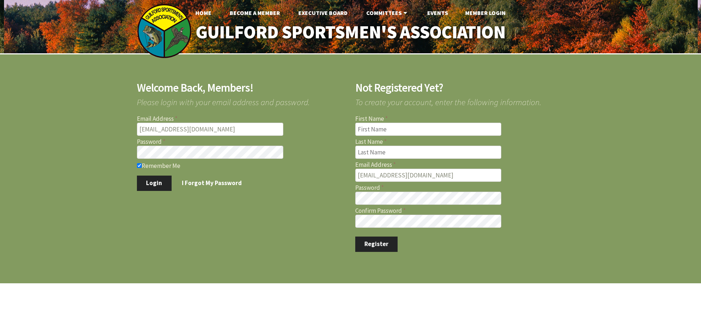 This screenshot has height=326, width=701. Describe the element at coordinates (203, 13) in the screenshot. I see `a: Home` at that location.